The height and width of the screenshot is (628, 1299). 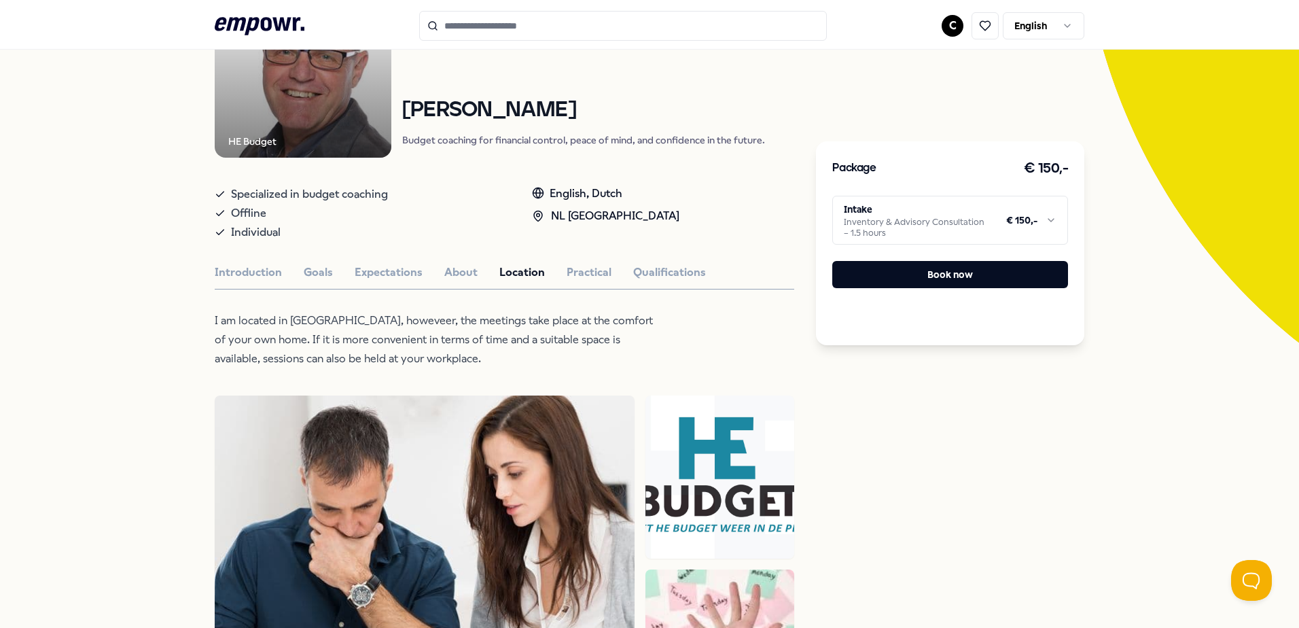 What do you see at coordinates (952, 26) in the screenshot?
I see `button: C` at bounding box center [952, 26].